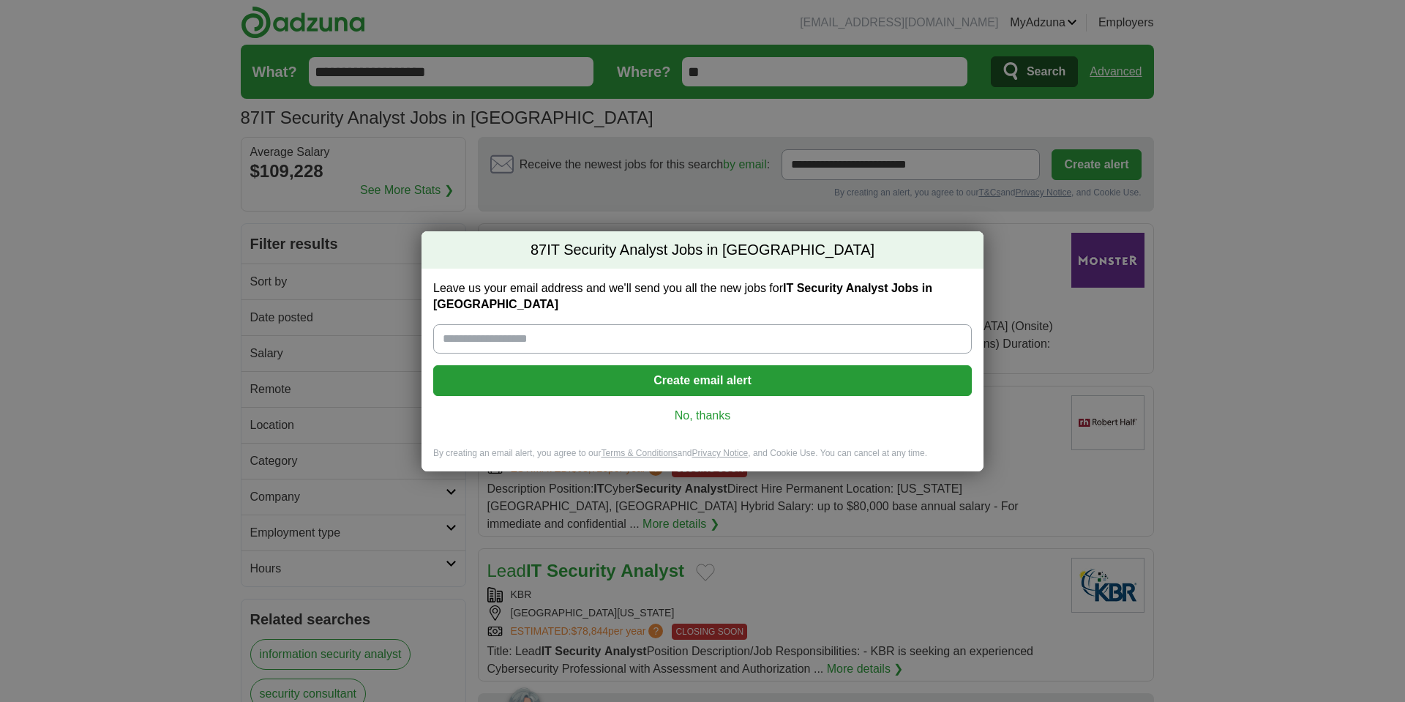  Describe the element at coordinates (702, 416) in the screenshot. I see `a: No, thanks` at that location.